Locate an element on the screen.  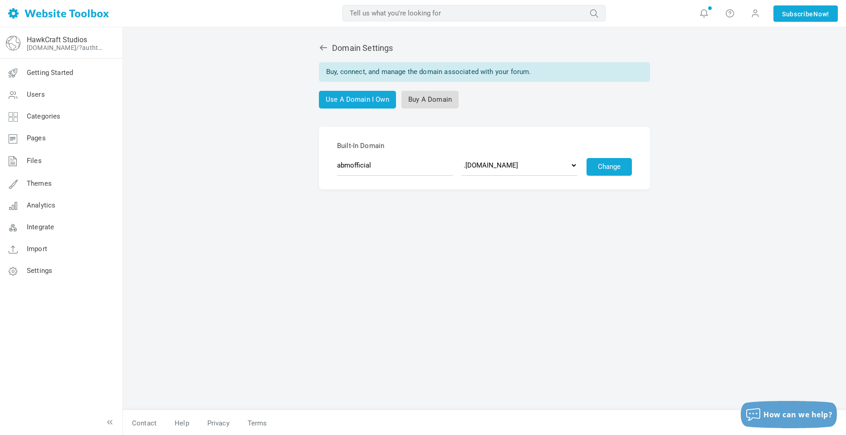
button: Change is located at coordinates (609, 166).